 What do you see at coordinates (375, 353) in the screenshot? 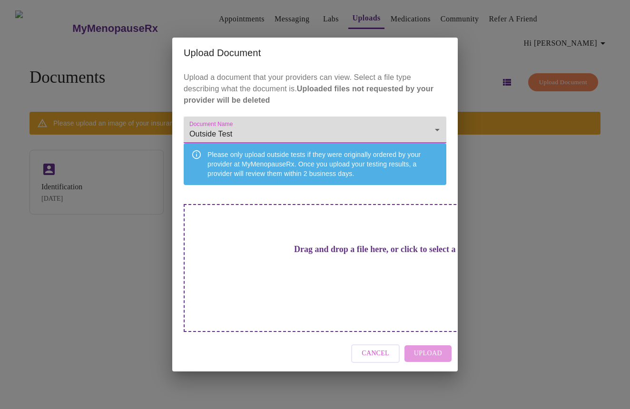
I see `button: Cancel` at bounding box center [375, 353].